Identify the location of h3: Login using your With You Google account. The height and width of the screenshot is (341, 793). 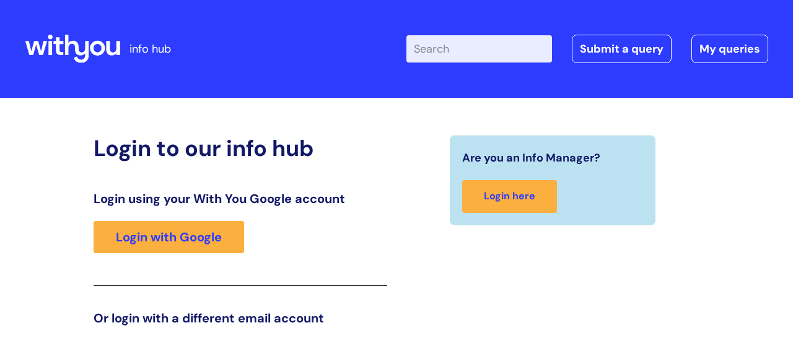
(240, 199).